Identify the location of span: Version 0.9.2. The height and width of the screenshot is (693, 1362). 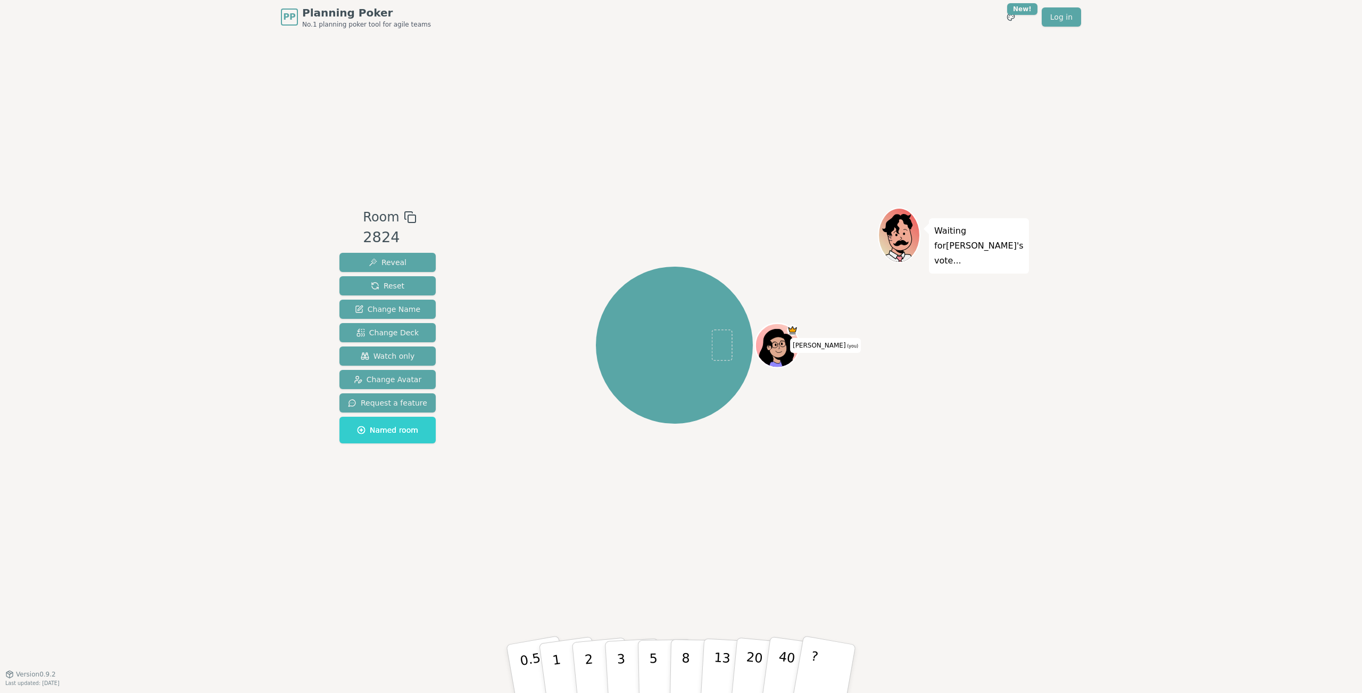
(36, 674).